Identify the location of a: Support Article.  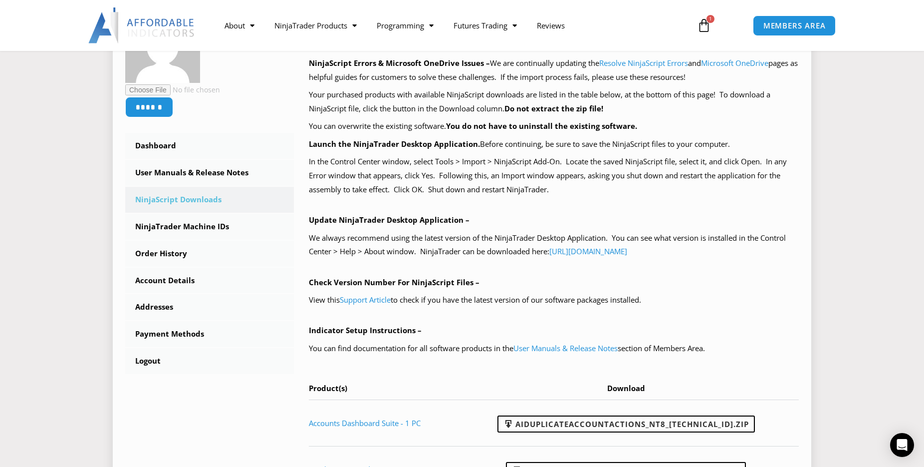
(365, 299).